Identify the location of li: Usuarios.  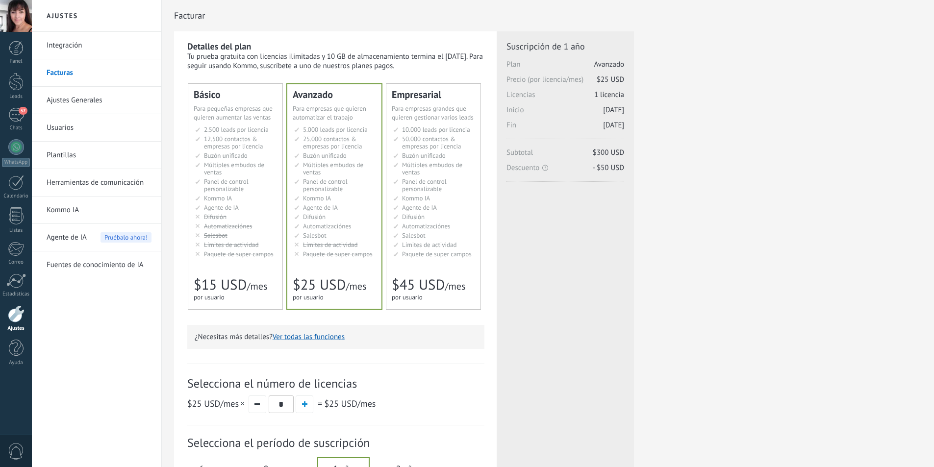
(97, 128).